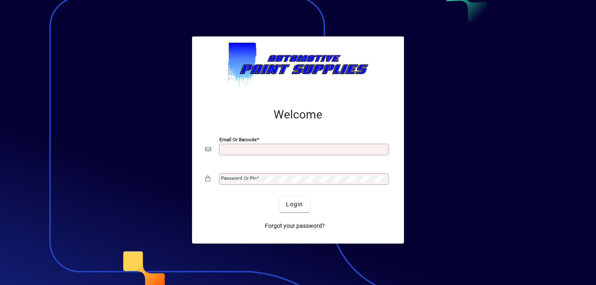  I want to click on button: Login, so click(294, 204).